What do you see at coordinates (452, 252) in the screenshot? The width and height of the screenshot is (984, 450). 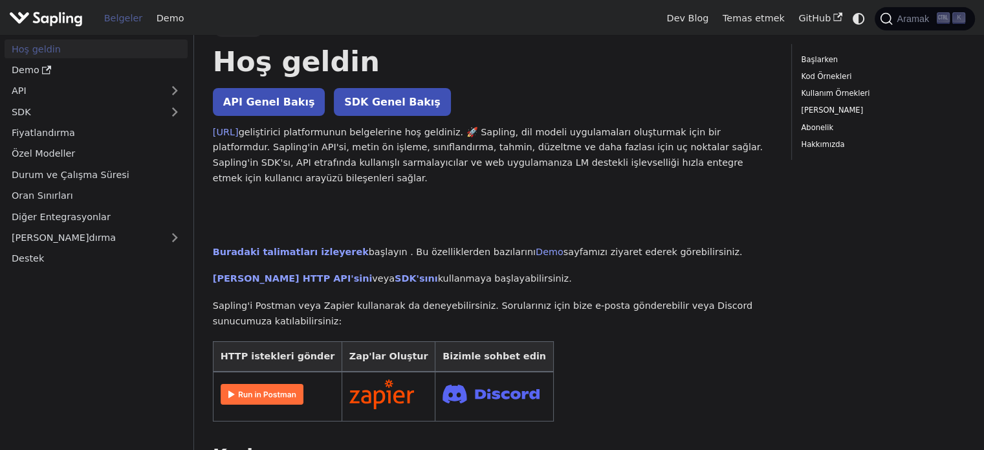 I see `font: başlayın . Bu özelliklerden bazılarını` at bounding box center [452, 252].